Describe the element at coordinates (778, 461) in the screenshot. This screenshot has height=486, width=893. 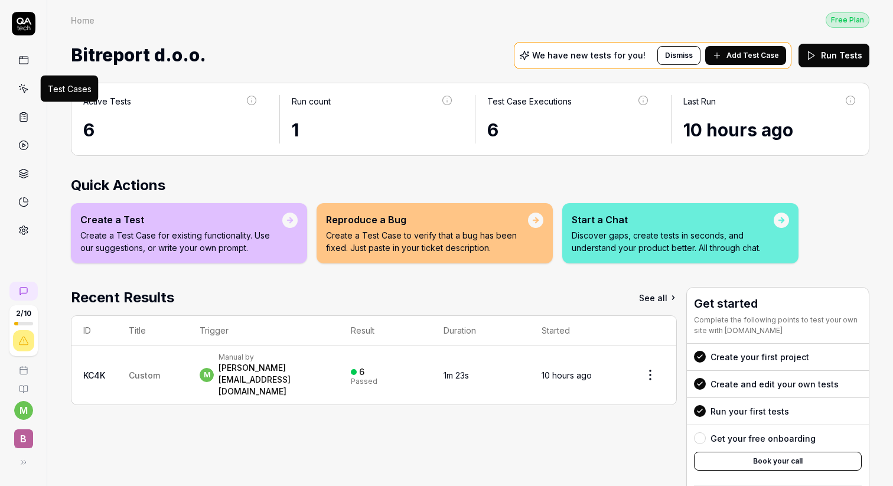
I see `button: Book your call` at that location.